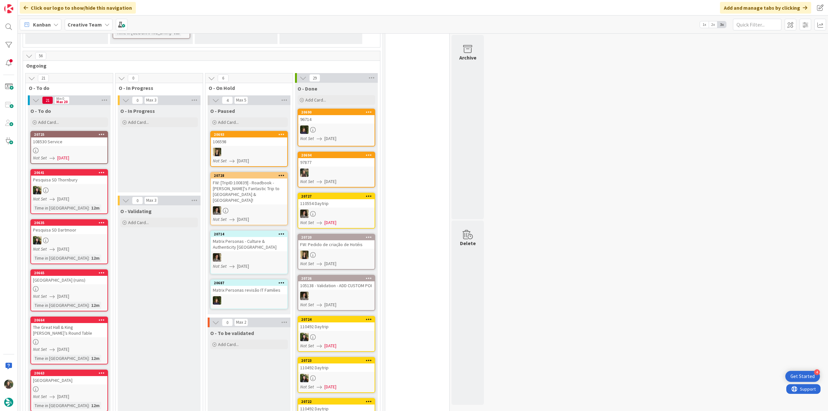  Describe the element at coordinates (223, 78) in the screenshot. I see `span: 6` at that location.